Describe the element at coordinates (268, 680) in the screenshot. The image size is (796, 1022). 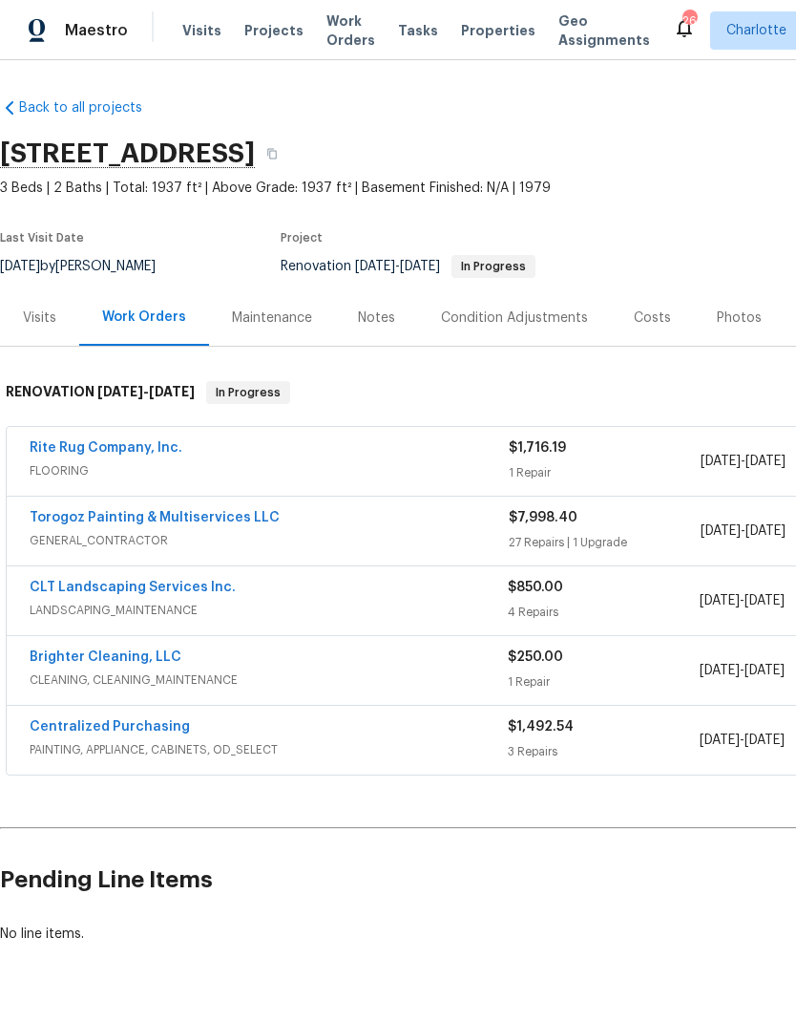
I see `span: CLEANING, CLEANING_MAINTENANCE` at that location.